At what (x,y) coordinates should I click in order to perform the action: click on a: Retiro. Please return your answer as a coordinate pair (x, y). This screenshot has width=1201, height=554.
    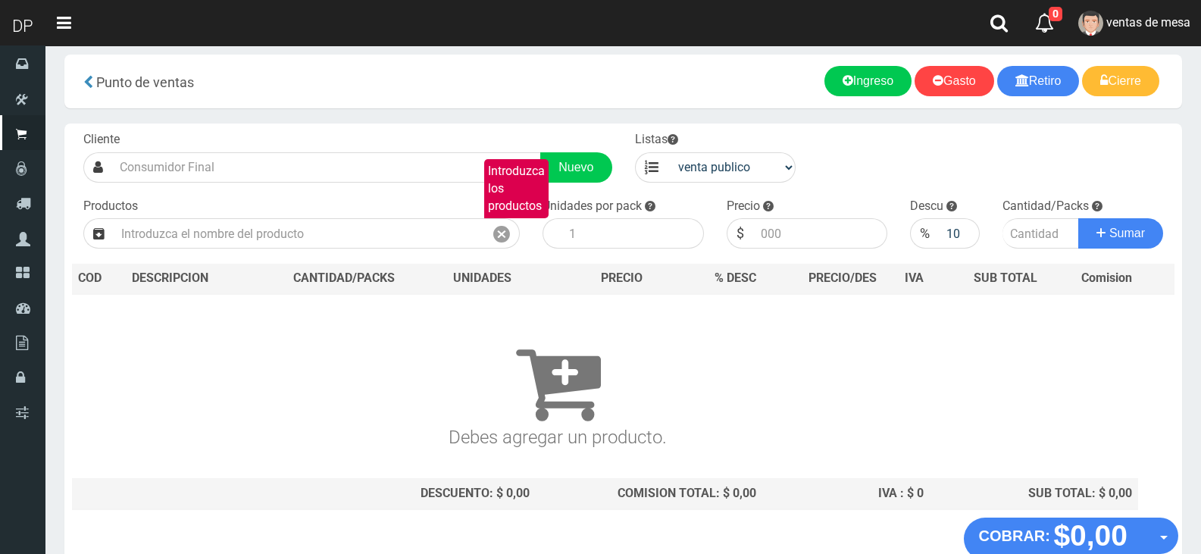
    Looking at the image, I should click on (1038, 81).